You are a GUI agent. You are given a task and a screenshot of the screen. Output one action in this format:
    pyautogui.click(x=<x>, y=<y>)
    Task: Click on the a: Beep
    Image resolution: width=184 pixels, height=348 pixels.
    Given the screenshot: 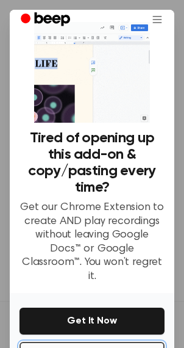 What is the action you would take?
    pyautogui.click(x=46, y=20)
    